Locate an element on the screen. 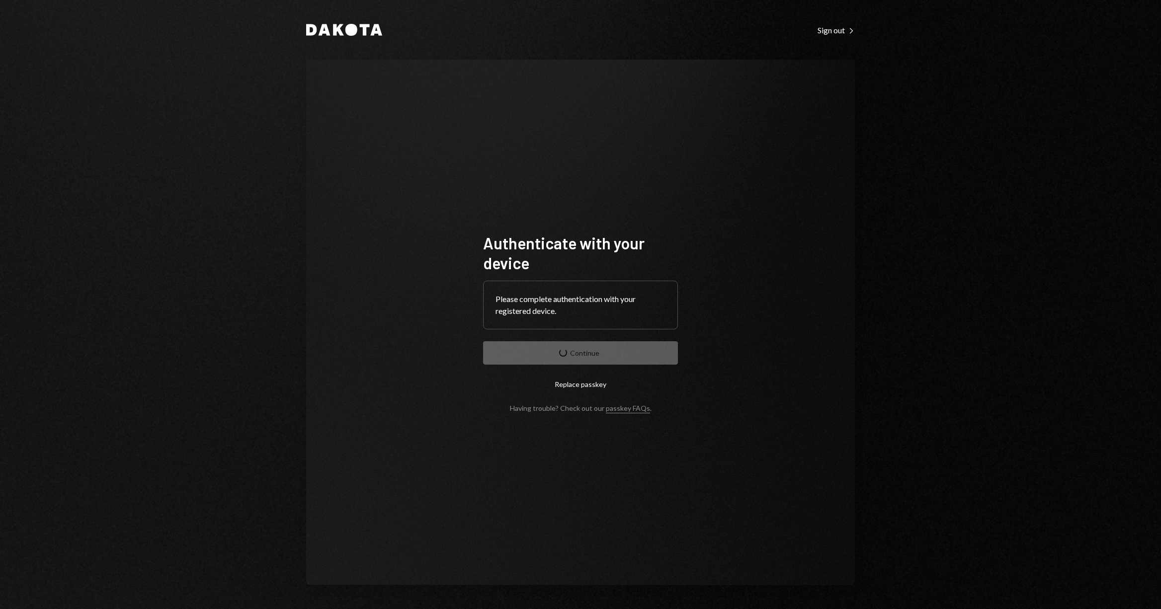 Image resolution: width=1161 pixels, height=609 pixels. div: Having trouble? Check out our . is located at coordinates (581, 408).